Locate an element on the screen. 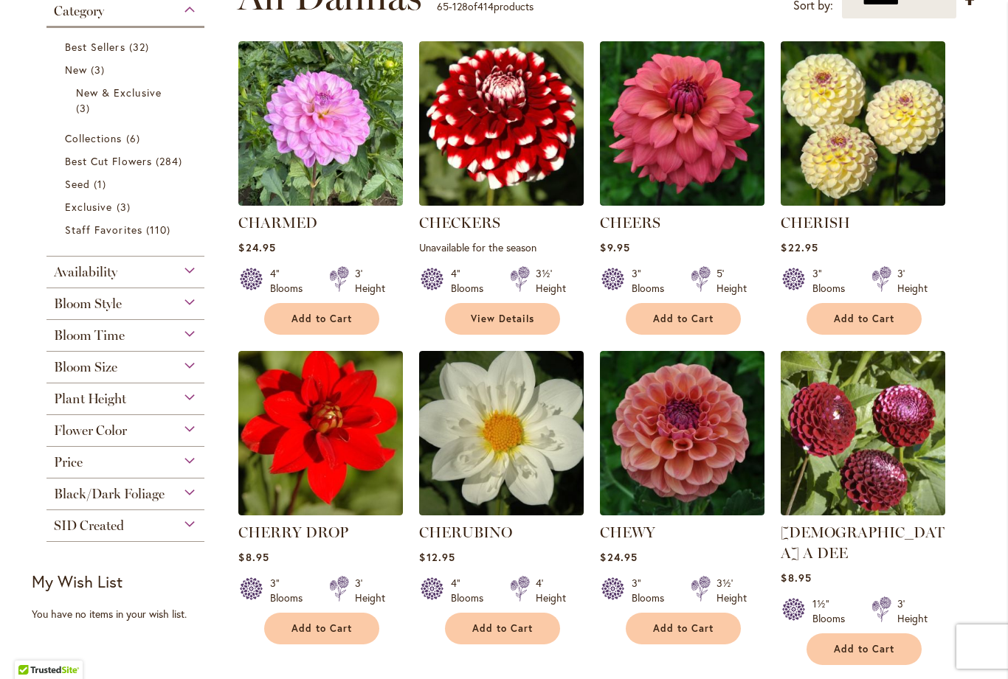  span: View Details is located at coordinates (502, 319).